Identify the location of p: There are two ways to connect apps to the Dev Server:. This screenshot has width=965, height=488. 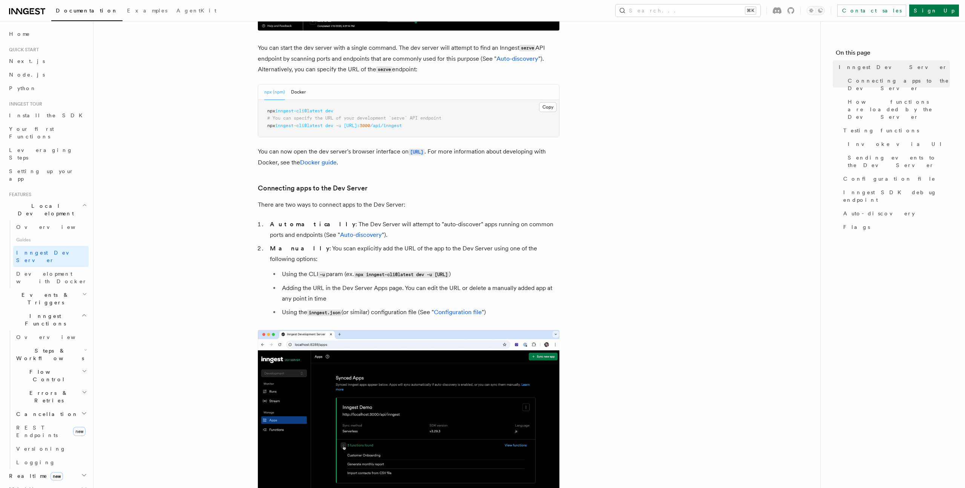
(408, 205).